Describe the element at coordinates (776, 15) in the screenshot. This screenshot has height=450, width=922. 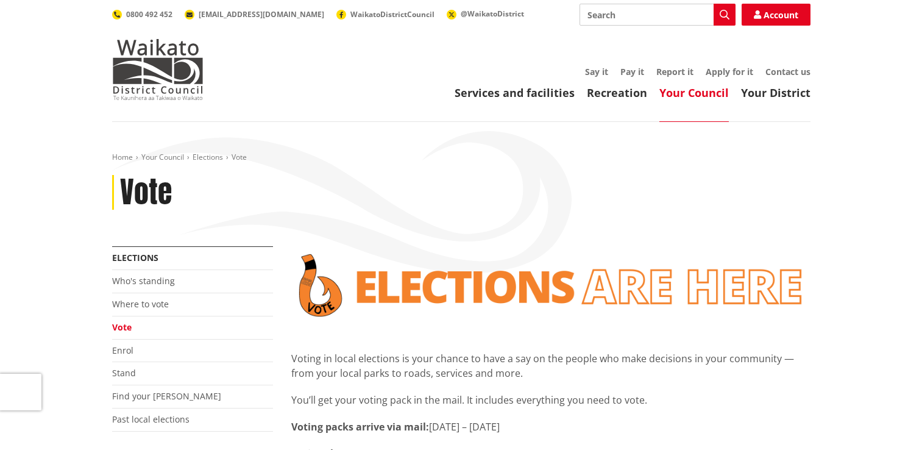
I see `a: Account` at that location.